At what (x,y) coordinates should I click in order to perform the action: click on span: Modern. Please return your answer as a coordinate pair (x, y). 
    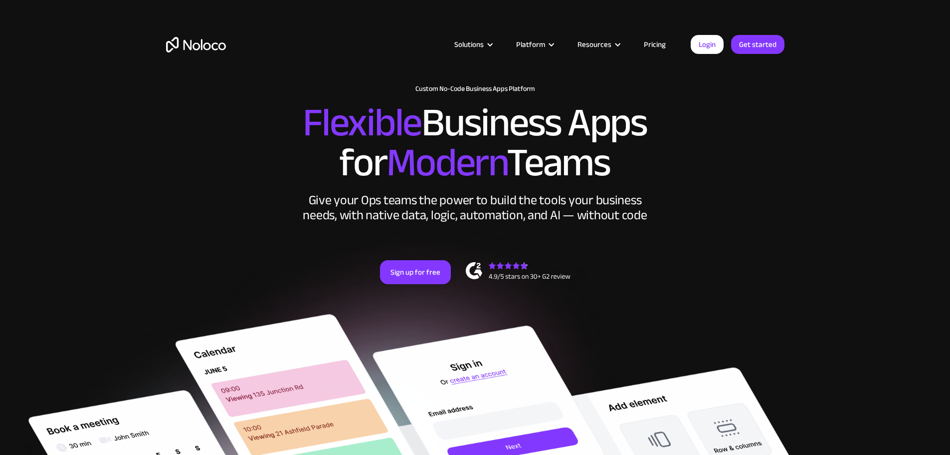
    Looking at the image, I should click on (447, 162).